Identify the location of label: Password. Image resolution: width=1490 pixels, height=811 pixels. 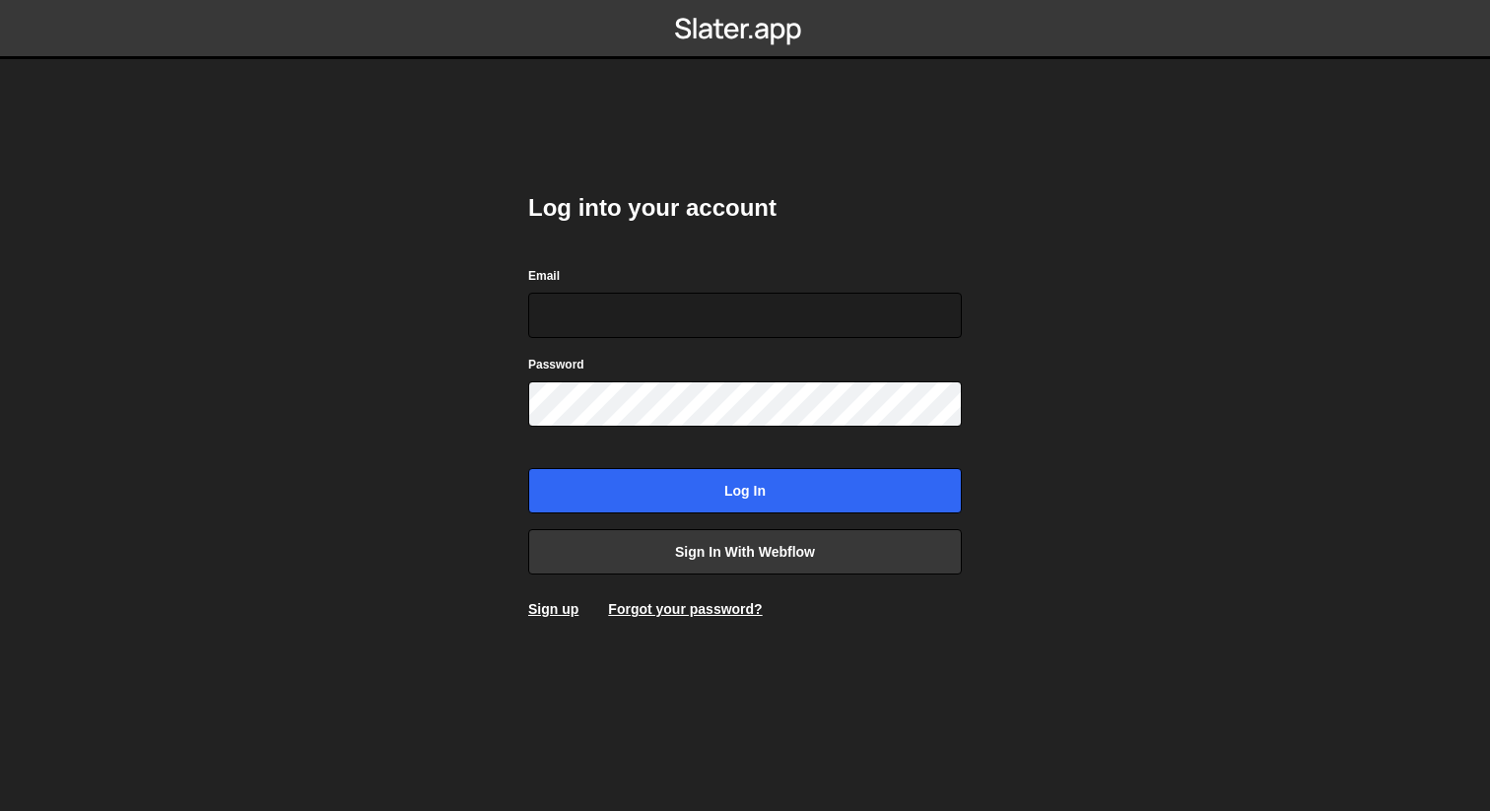
(556, 365).